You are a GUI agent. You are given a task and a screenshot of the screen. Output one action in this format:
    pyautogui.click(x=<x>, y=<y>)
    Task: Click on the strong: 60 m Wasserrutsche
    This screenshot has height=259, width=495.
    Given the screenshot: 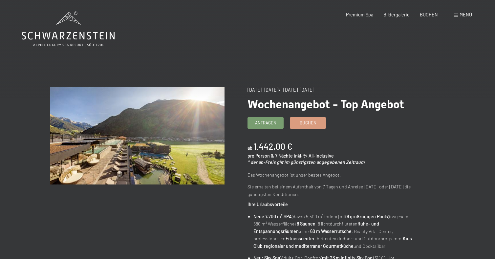 What is the action you would take?
    pyautogui.click(x=331, y=231)
    